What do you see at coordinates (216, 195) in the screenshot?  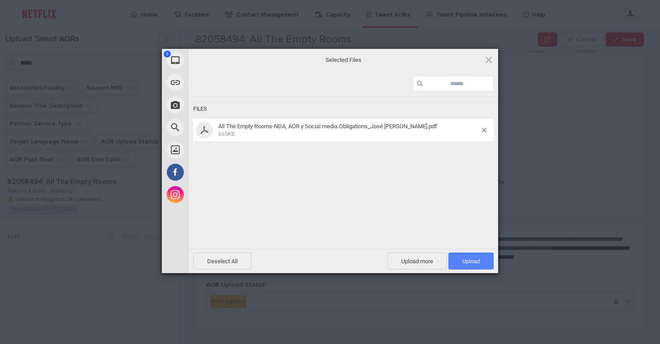 I see `div: Instagram` at bounding box center [216, 195].